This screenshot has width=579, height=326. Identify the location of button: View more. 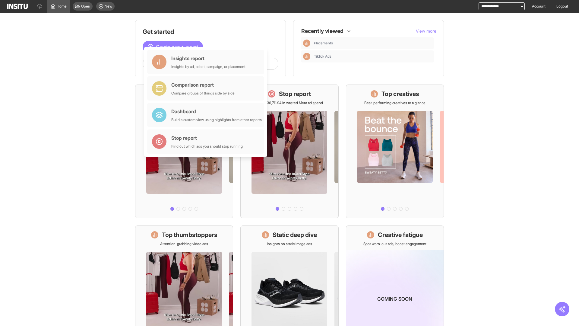
(426, 31).